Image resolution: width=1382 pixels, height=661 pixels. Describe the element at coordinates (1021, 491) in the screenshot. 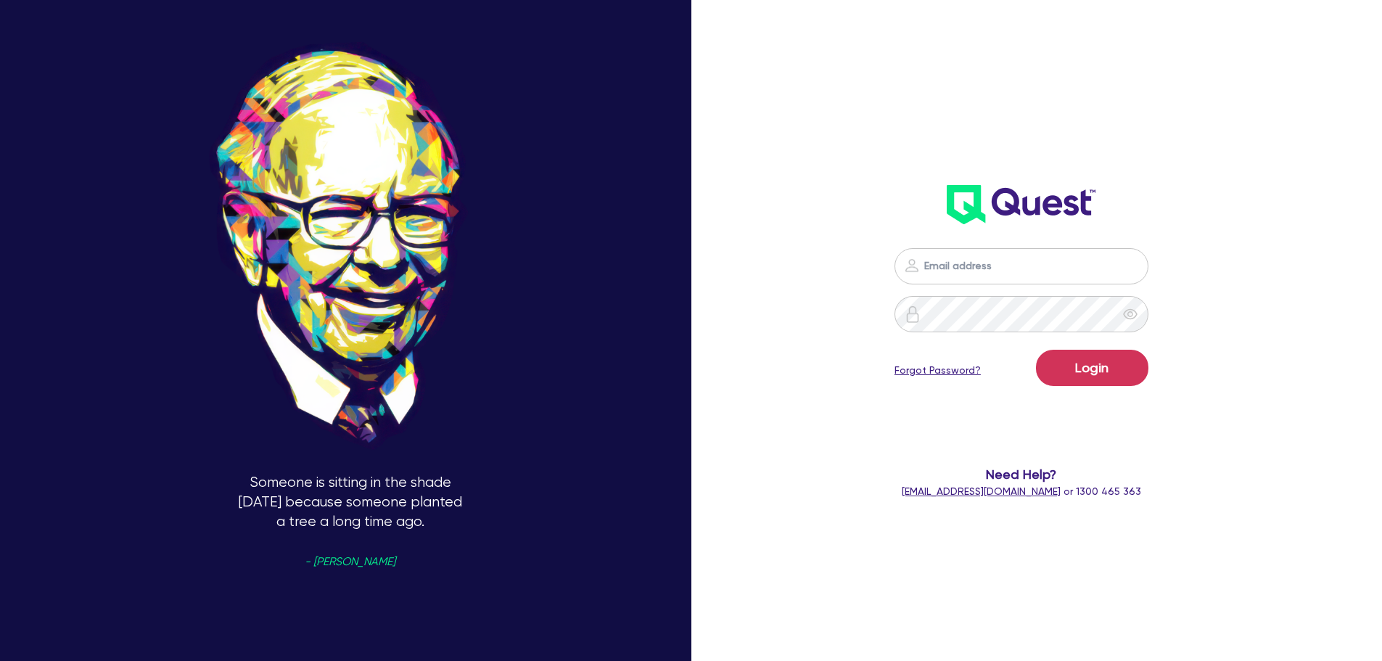

I see `span: or 1300 465 363` at that location.